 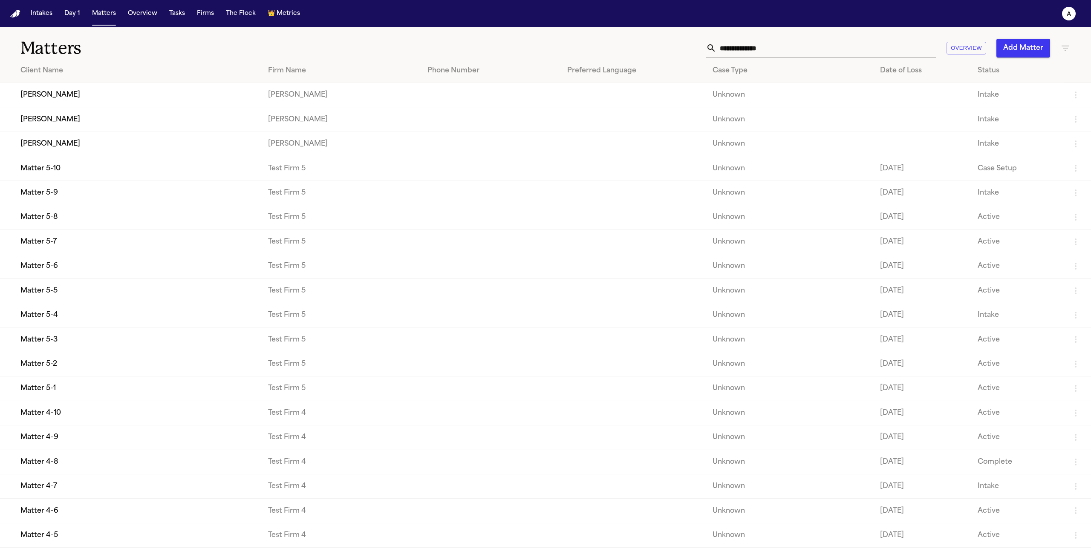 What do you see at coordinates (205, 14) in the screenshot?
I see `a: Firms` at bounding box center [205, 14].